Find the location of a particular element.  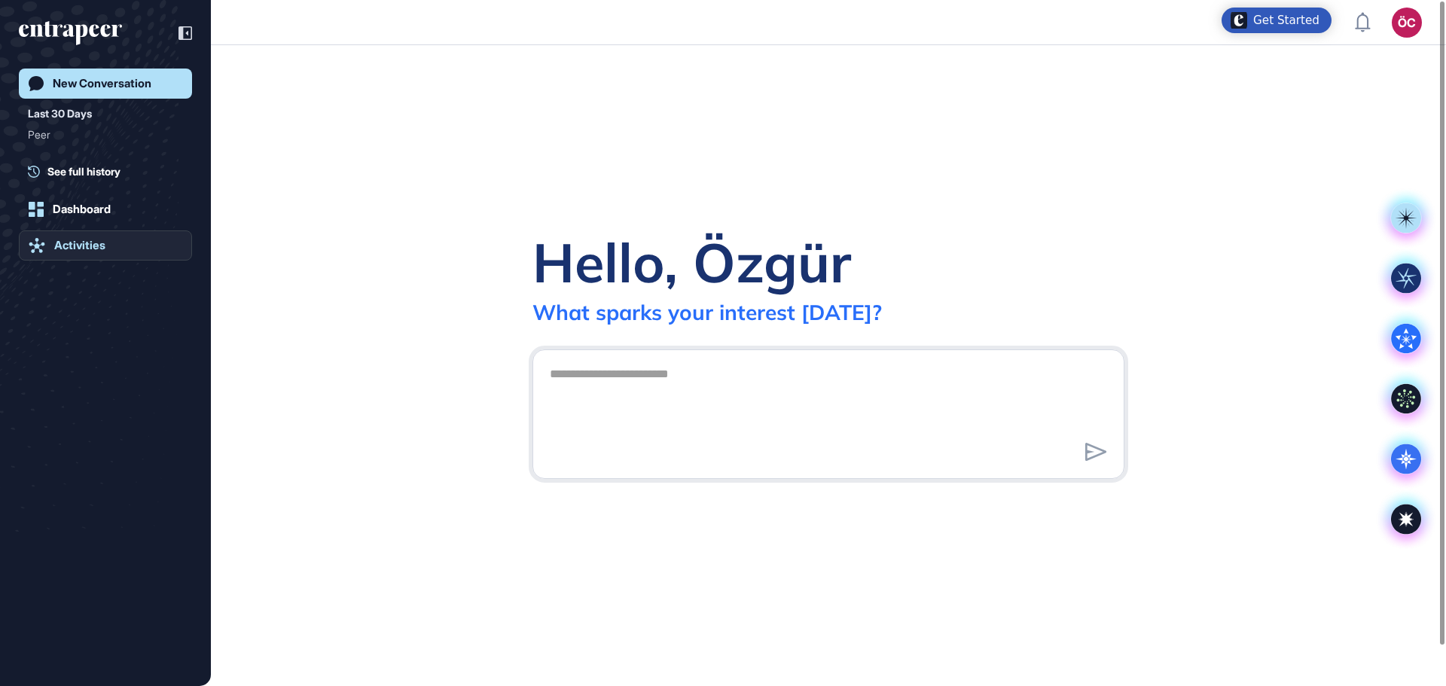

a: New Conversation is located at coordinates (105, 84).